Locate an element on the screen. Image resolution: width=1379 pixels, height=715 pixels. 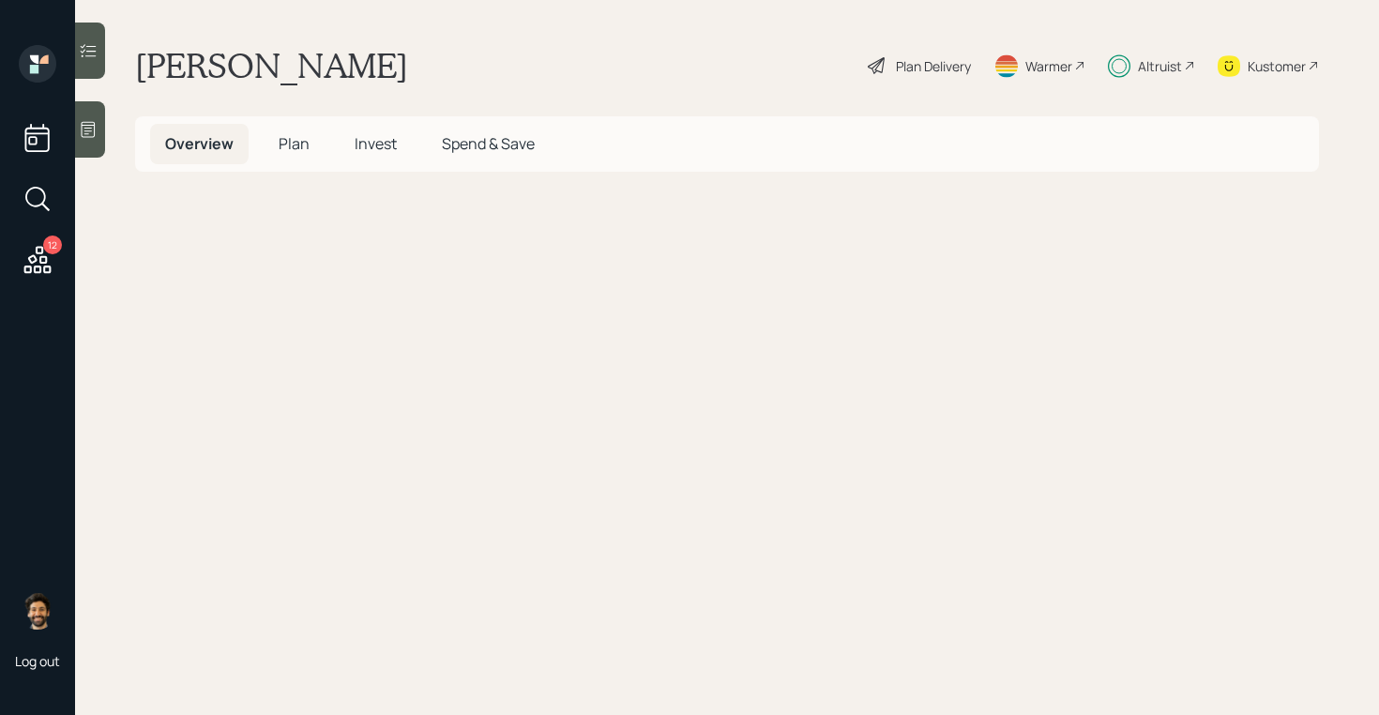
span: Overview is located at coordinates (199, 144).